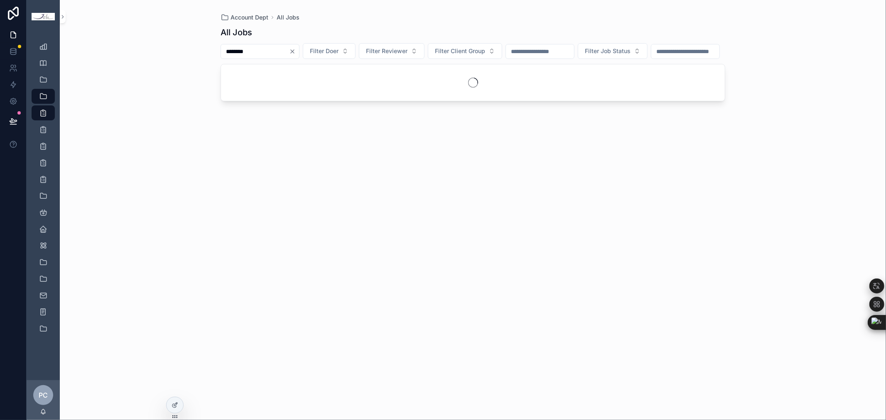 This screenshot has height=420, width=886. Describe the element at coordinates (288, 17) in the screenshot. I see `span: All Jobs` at that location.